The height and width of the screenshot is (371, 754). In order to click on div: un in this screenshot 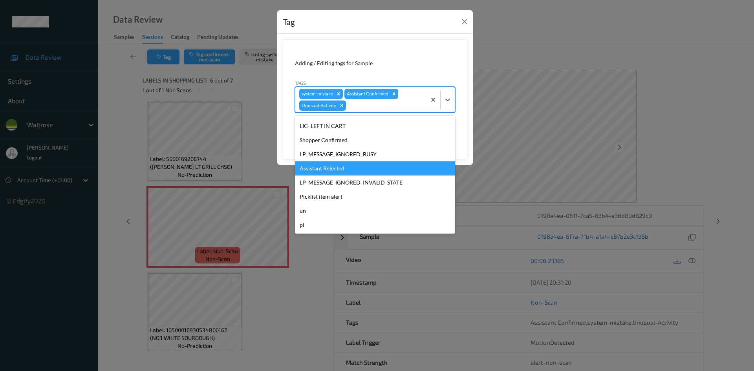, I will do `click(375, 211)`.